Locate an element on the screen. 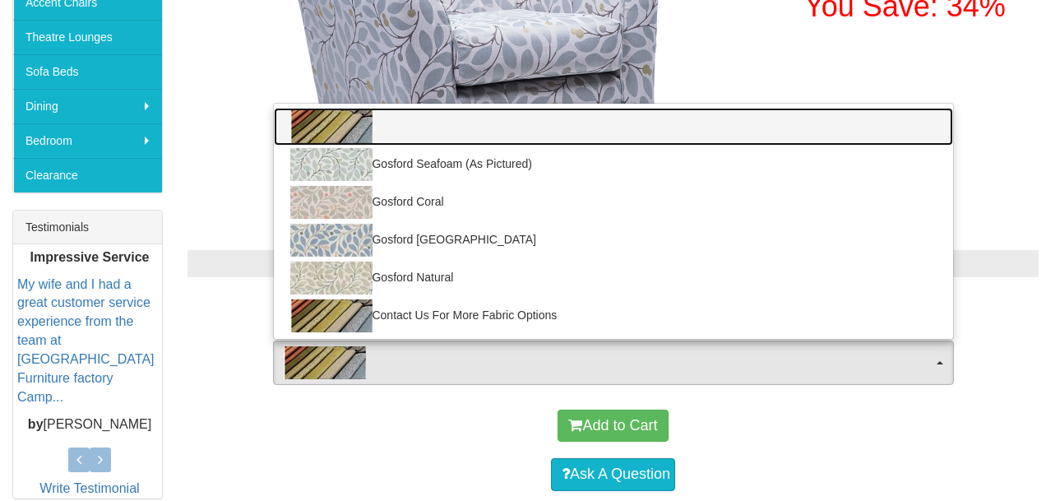 The height and width of the screenshot is (501, 1051). img: Gosford Coral is located at coordinates (331, 202).